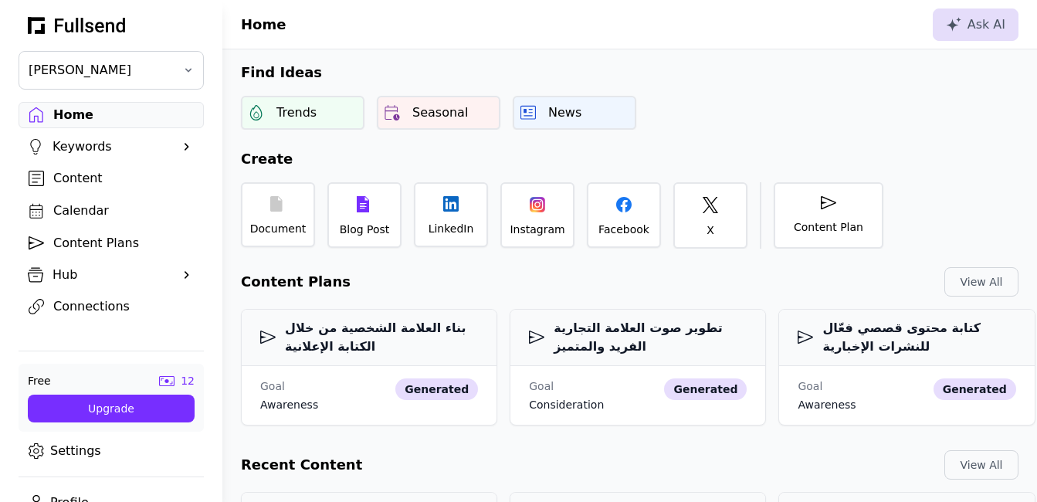 Image resolution: width=1037 pixels, height=502 pixels. Describe the element at coordinates (440, 113) in the screenshot. I see `div: Seasonal` at that location.